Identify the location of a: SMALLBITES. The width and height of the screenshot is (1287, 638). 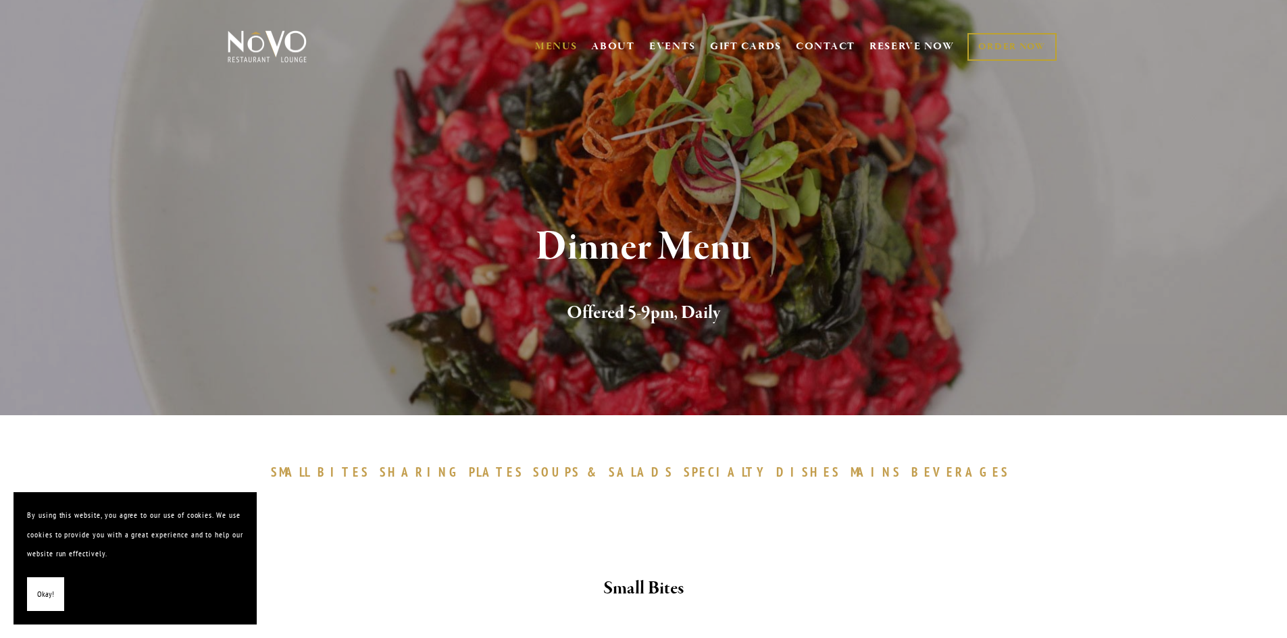
(324, 472).